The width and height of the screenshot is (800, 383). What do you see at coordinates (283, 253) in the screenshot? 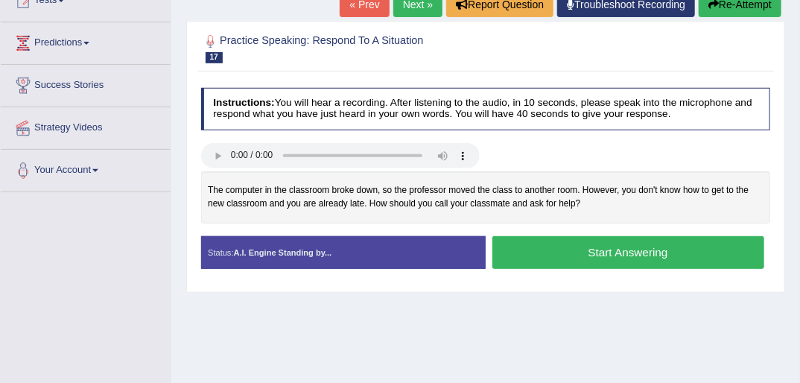
I see `strong: A.I. Engine Standing by...` at bounding box center [283, 253].